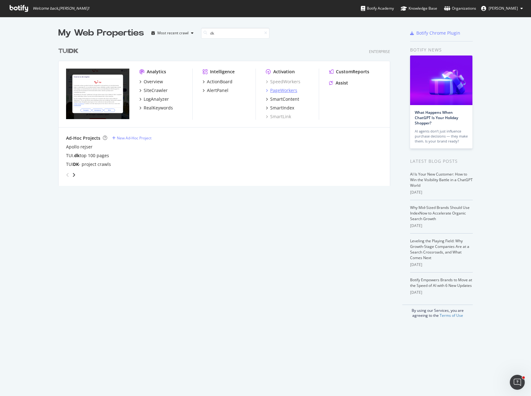  I want to click on div: Ad-Hoc Projects, so click(83, 138).